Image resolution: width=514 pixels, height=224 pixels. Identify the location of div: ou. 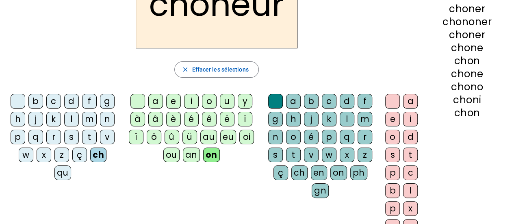
(172, 155).